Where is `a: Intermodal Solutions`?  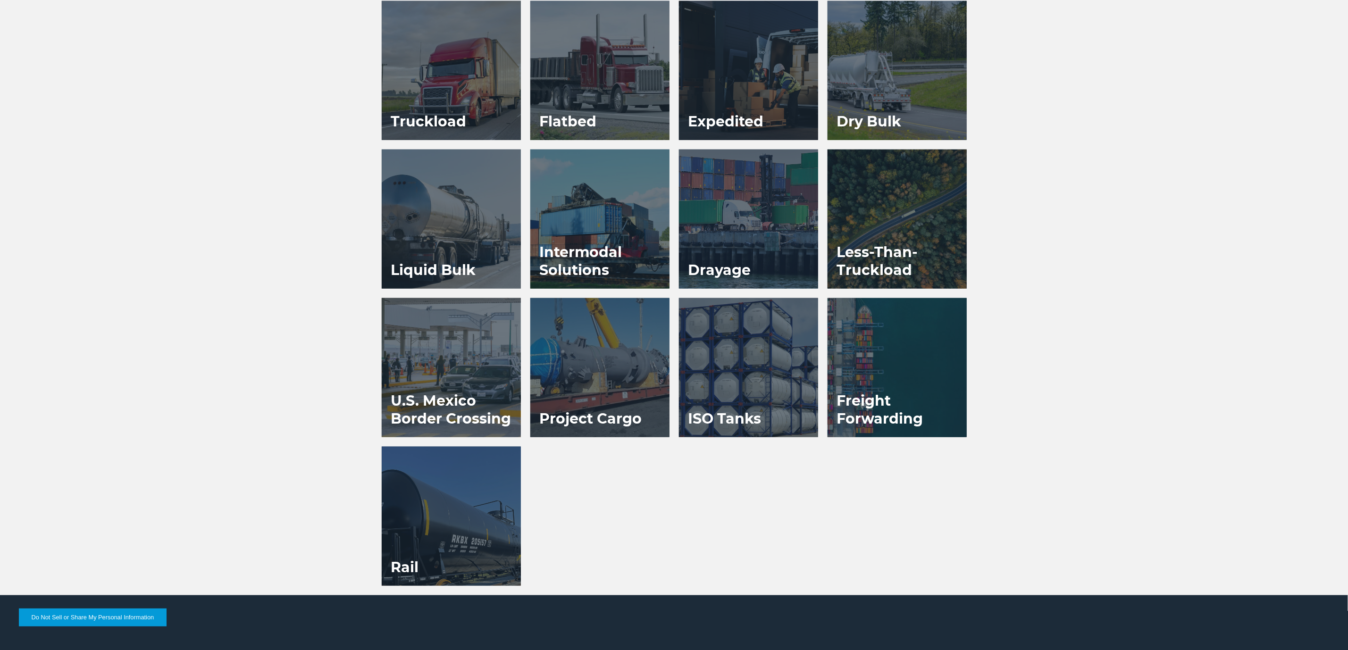
a: Intermodal Solutions is located at coordinates (600, 219).